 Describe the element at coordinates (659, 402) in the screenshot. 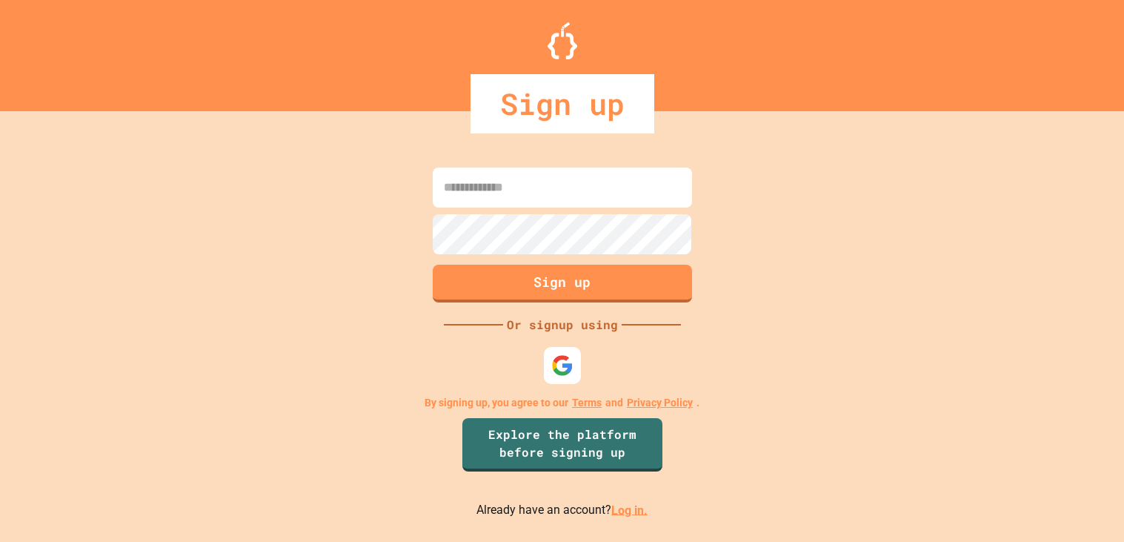

I see `a: Privacy Policy` at that location.